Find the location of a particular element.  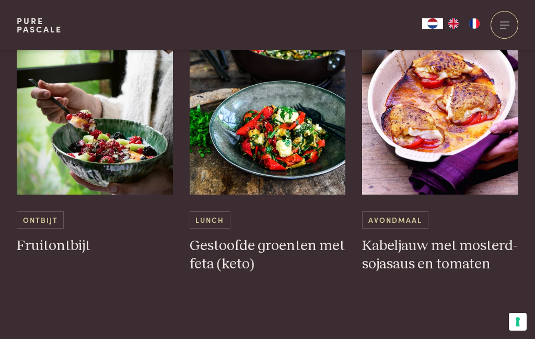

span: Ontbijt is located at coordinates (40, 220).